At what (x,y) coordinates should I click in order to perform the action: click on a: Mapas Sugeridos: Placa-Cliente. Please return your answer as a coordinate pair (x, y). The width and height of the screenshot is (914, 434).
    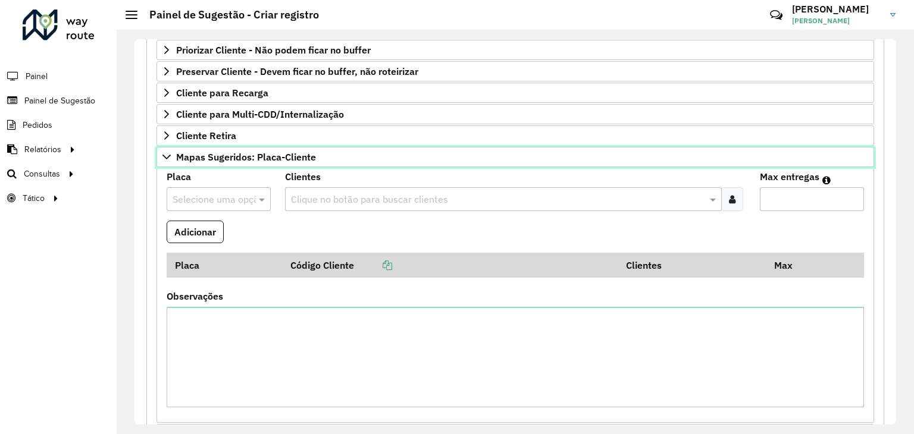
    Looking at the image, I should click on (515, 157).